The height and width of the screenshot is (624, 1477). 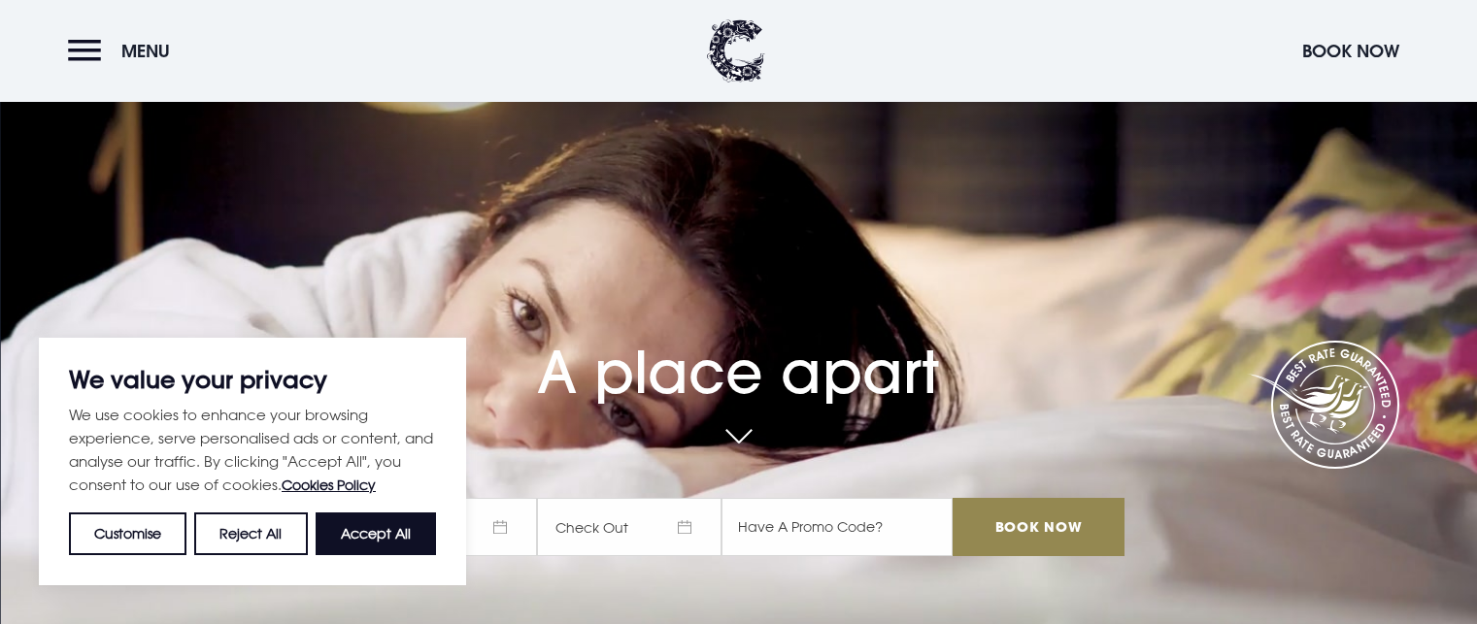 What do you see at coordinates (738, 352) in the screenshot?
I see `h1: A place apart` at bounding box center [738, 352].